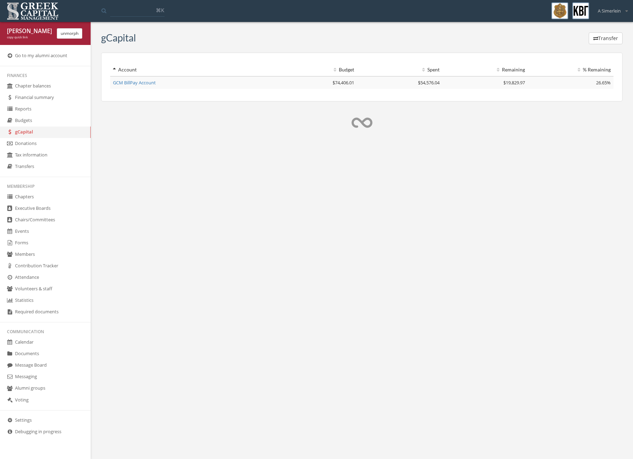 The width and height of the screenshot is (633, 459). What do you see at coordinates (609, 11) in the screenshot?
I see `span: A Simerlein` at bounding box center [609, 11].